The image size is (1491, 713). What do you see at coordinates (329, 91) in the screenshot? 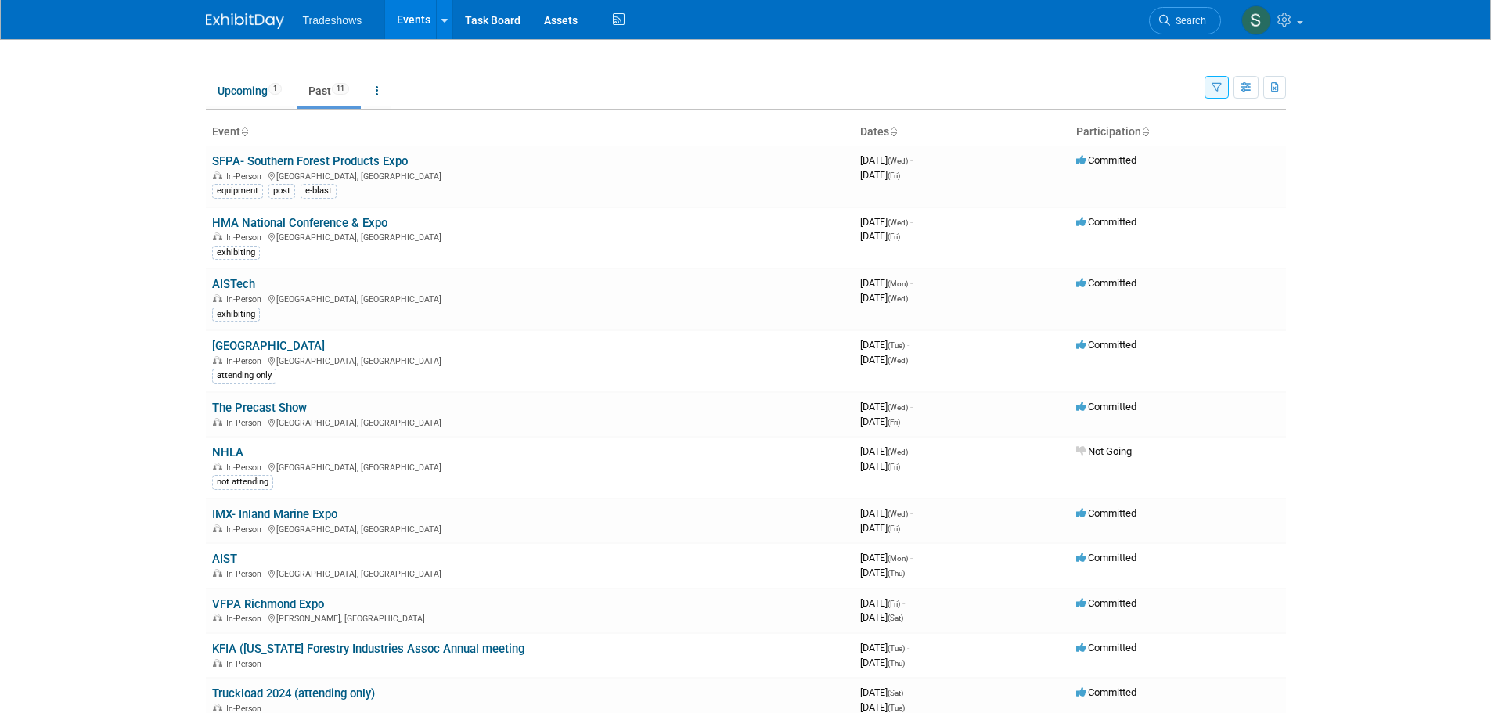
I see `a: Past11` at bounding box center [329, 91].